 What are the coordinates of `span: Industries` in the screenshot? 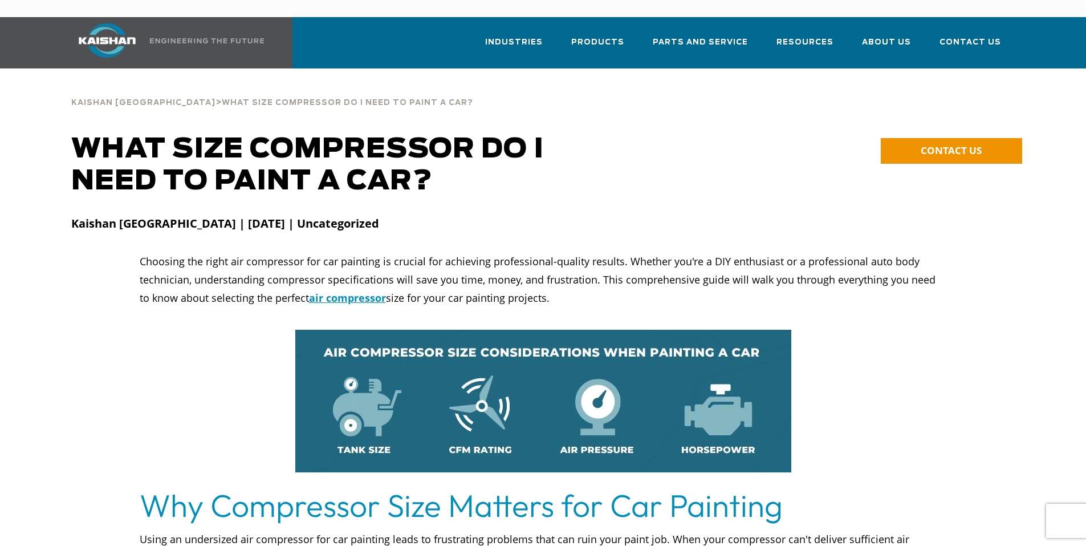 It's located at (514, 42).